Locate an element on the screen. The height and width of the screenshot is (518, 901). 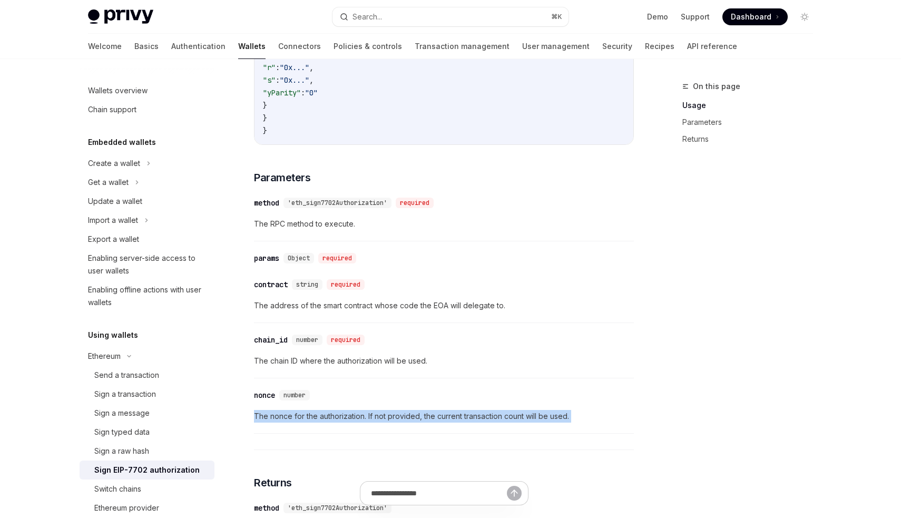
button: Send message is located at coordinates (514, 493).